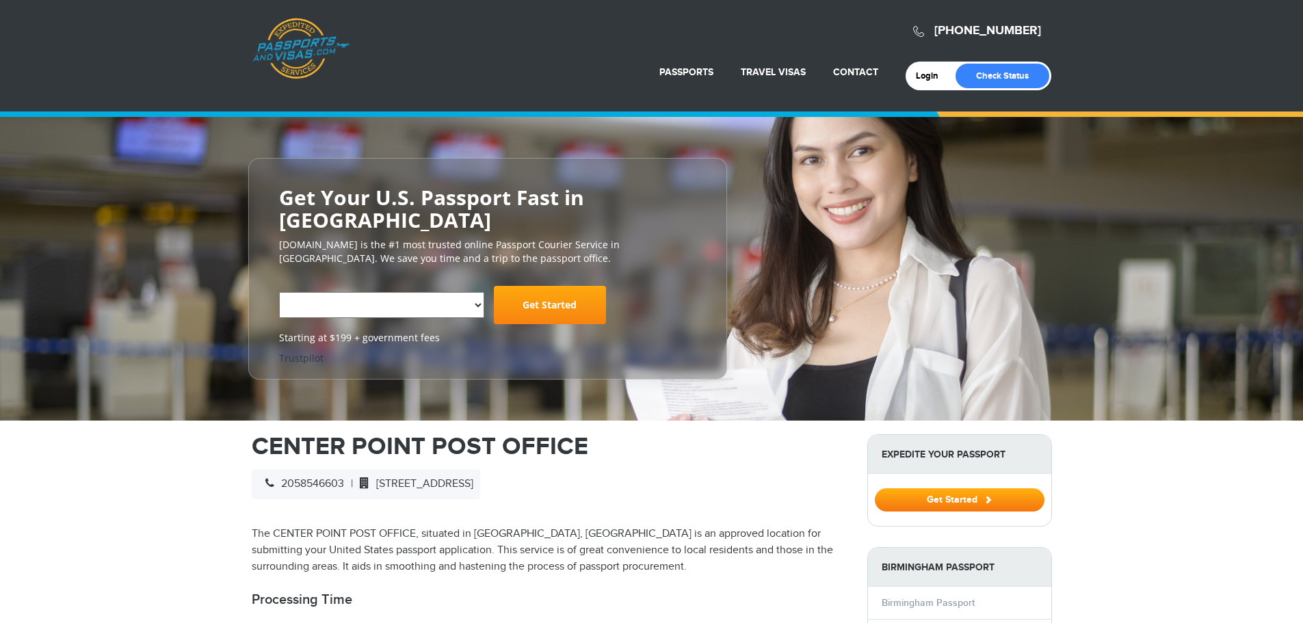  I want to click on a: Trustpilot, so click(301, 358).